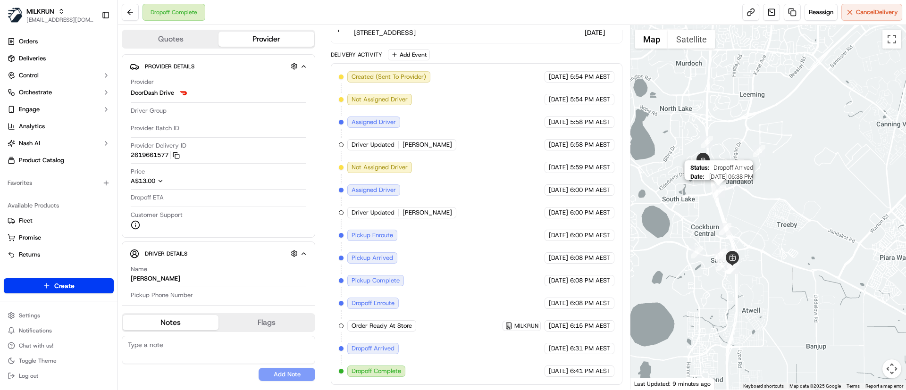 This screenshot has height=390, width=906. I want to click on button: Show satellite imagery, so click(691, 39).